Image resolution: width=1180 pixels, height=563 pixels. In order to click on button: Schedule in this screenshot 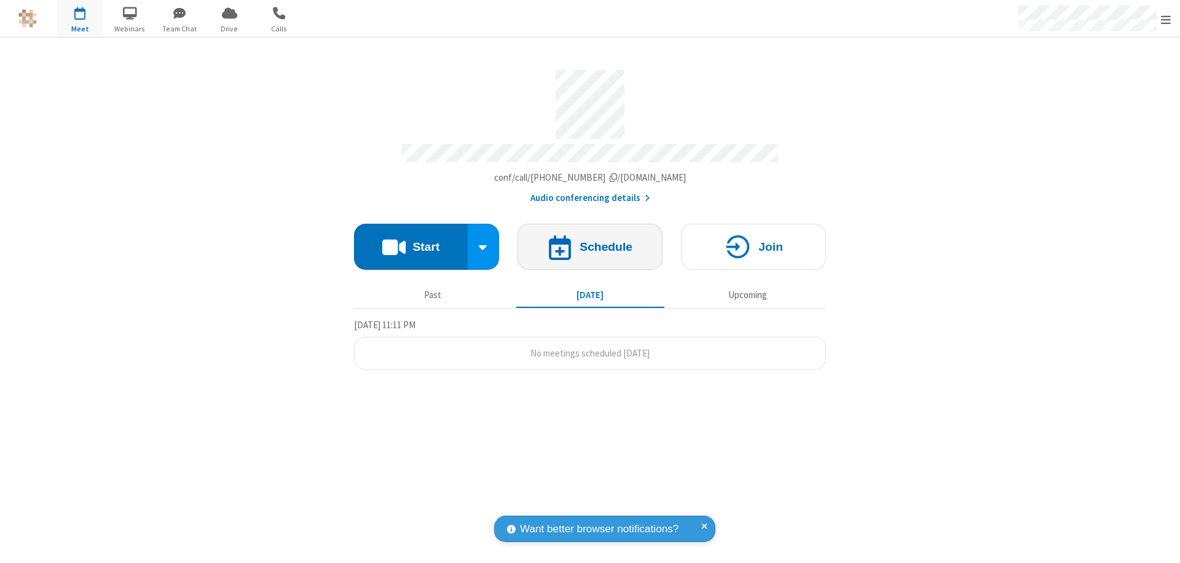, I will do `click(590, 247)`.